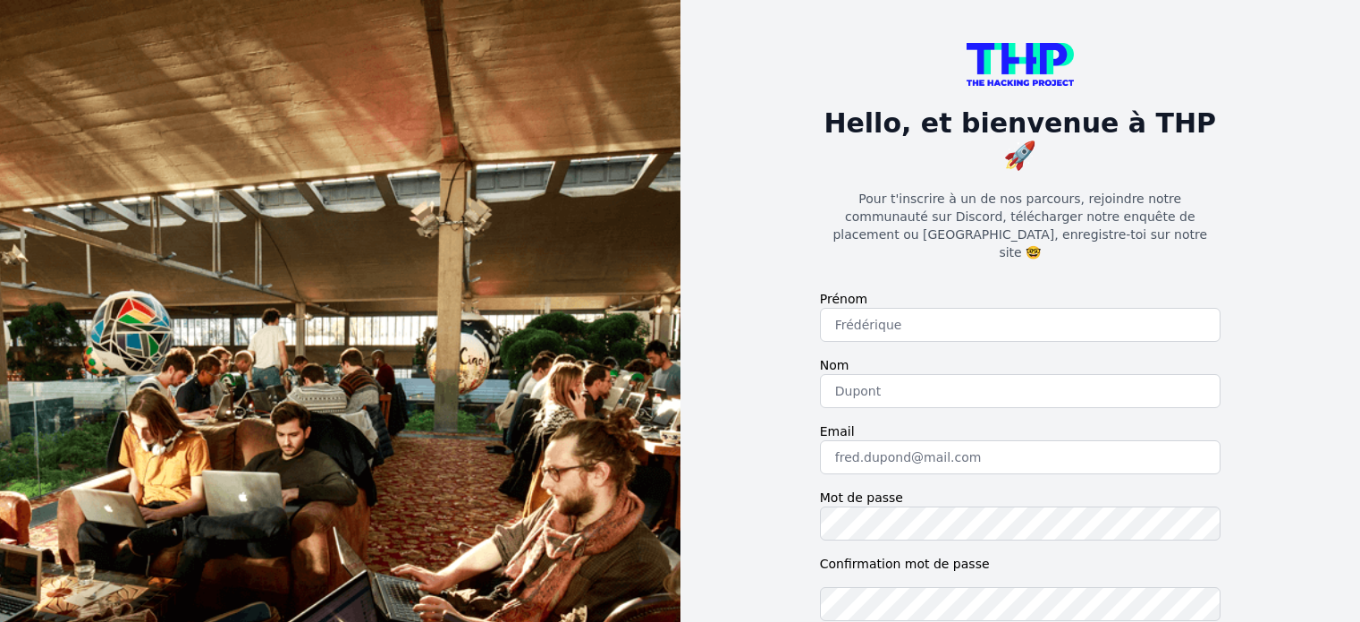  I want to click on label: Confirmation mot de passe, so click(1020, 563).